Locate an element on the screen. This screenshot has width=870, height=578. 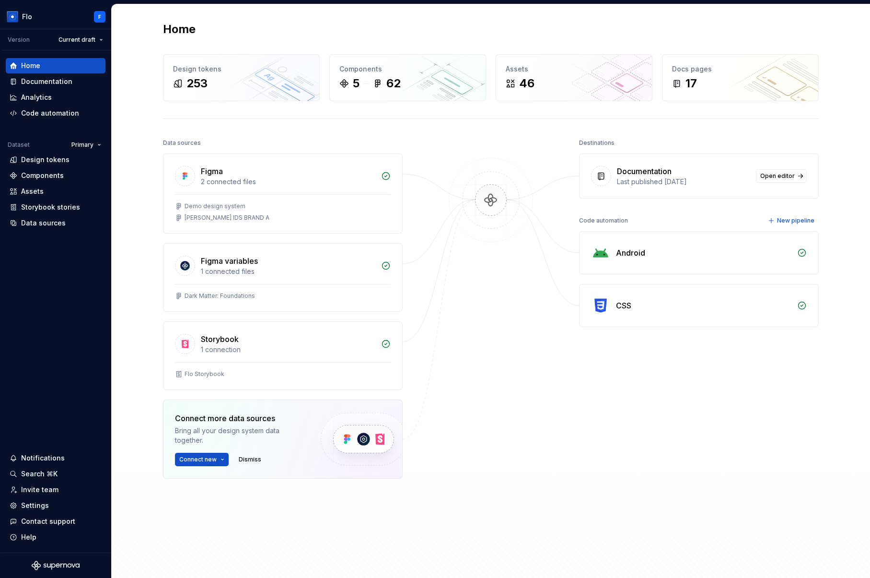
span: New pipeline is located at coordinates (796, 221).